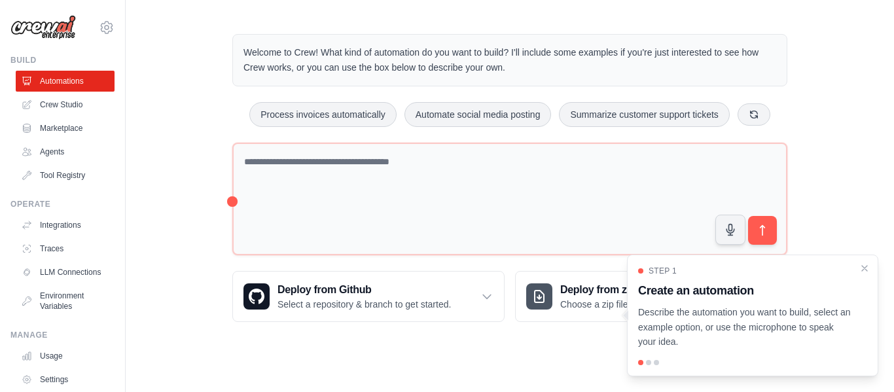 This screenshot has height=392, width=894. What do you see at coordinates (364, 304) in the screenshot?
I see `p: Select a repository & branch to get started.` at bounding box center [364, 304].